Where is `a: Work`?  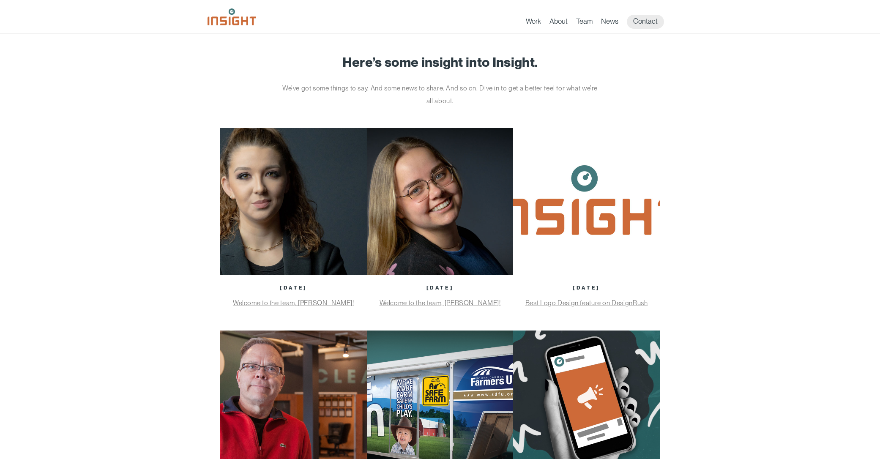 a: Work is located at coordinates (533, 23).